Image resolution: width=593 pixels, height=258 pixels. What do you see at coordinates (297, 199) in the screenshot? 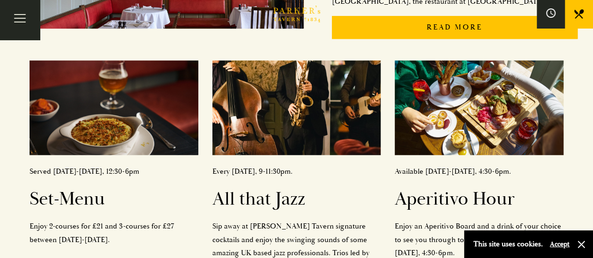
I see `h2: All that Jazz` at bounding box center [297, 199].